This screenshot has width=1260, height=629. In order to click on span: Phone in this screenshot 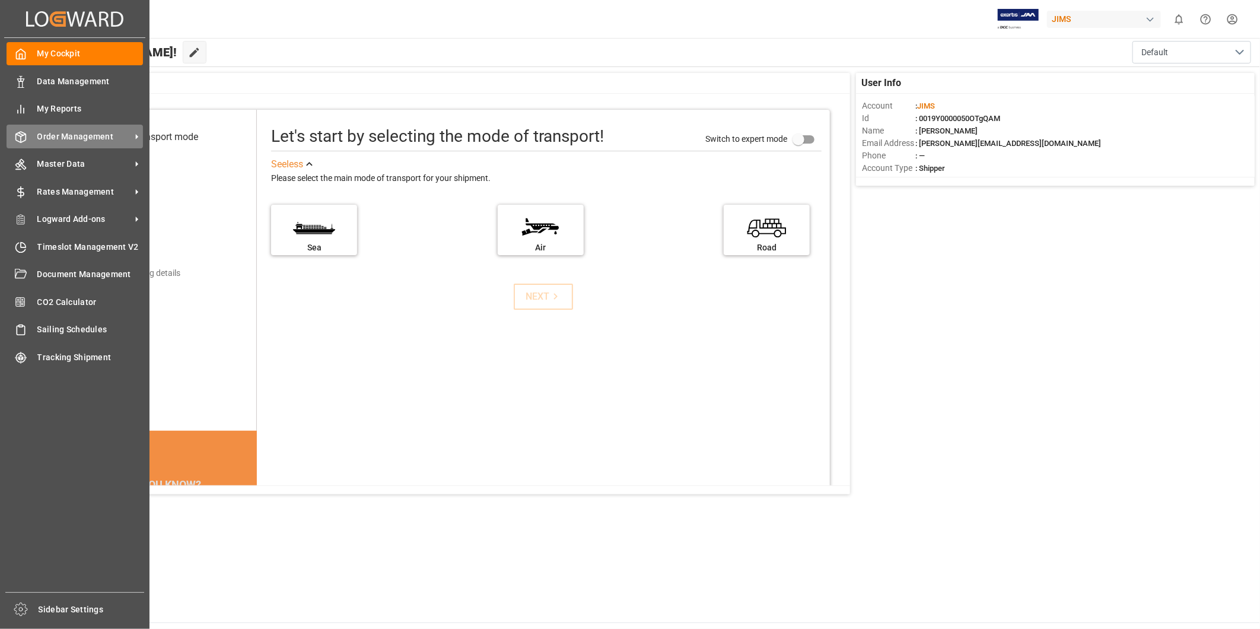, I will do `click(889, 155)`.